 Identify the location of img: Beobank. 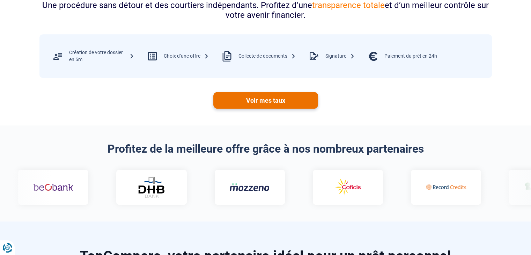
(53, 187).